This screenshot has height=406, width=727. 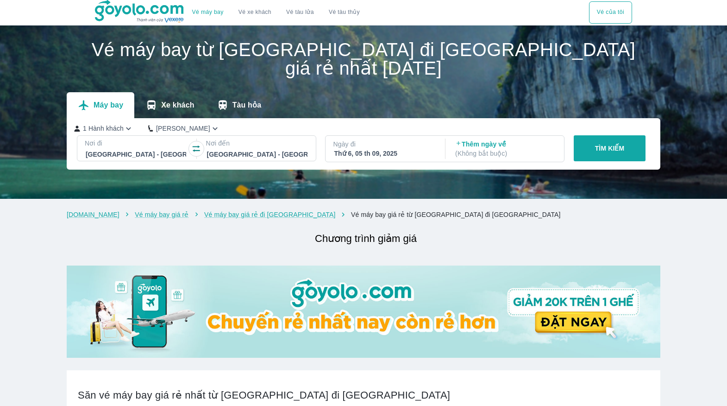 What do you see at coordinates (136, 143) in the screenshot?
I see `p: Nơi đi` at bounding box center [136, 143].